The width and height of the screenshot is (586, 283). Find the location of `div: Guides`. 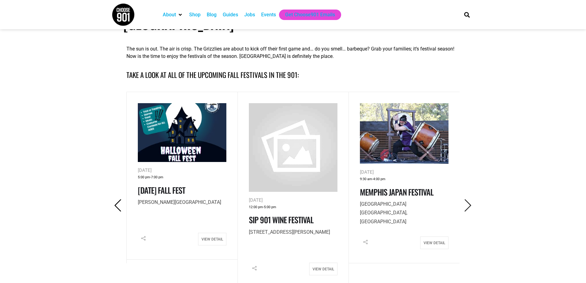

div: Guides is located at coordinates (230, 15).